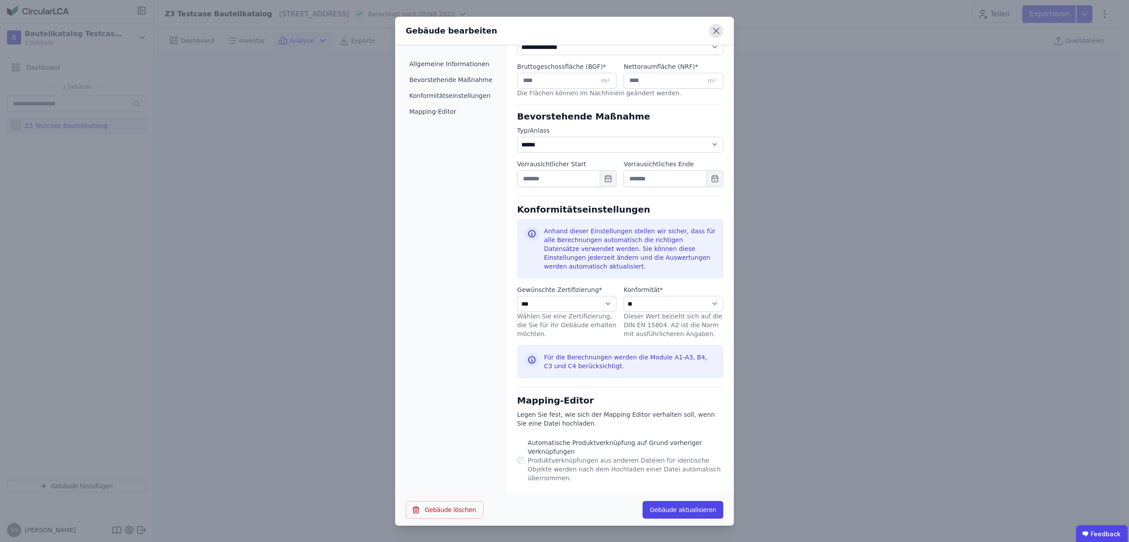 The height and width of the screenshot is (542, 1129). What do you see at coordinates (451, 96) in the screenshot?
I see `li: Konformitätseinstellungen` at bounding box center [451, 96].